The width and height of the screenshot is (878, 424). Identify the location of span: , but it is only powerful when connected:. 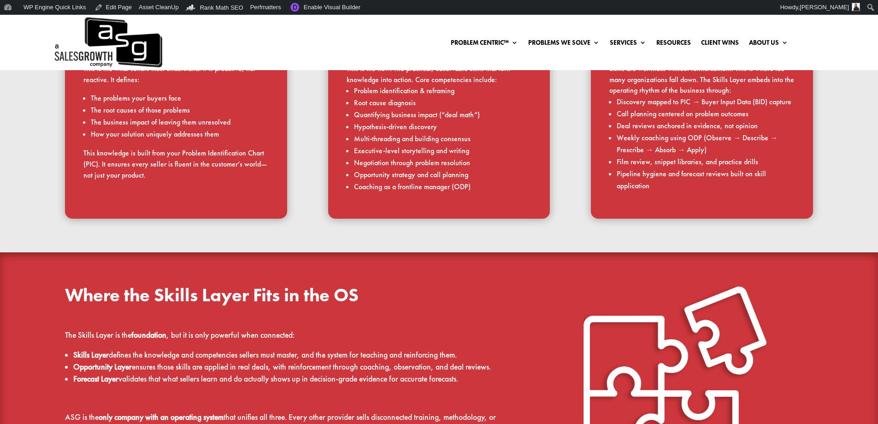
(231, 335).